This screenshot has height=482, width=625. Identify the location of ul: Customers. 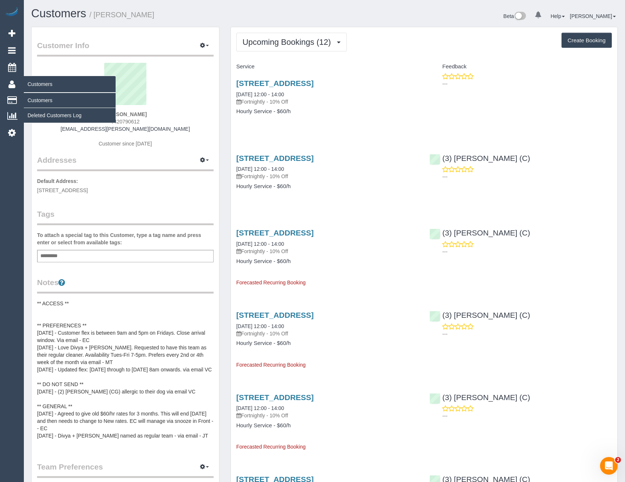
(70, 108).